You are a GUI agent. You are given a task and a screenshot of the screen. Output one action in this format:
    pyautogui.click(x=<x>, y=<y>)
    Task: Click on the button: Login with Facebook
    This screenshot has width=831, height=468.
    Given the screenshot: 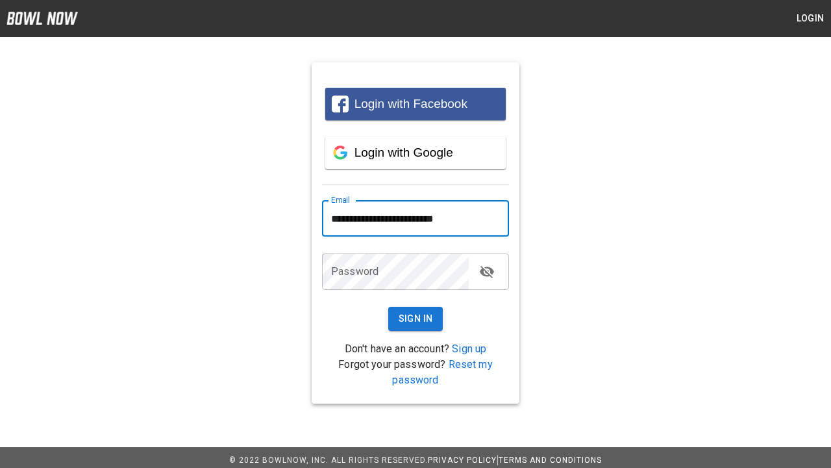 What is the action you would take?
    pyautogui.click(x=416, y=104)
    